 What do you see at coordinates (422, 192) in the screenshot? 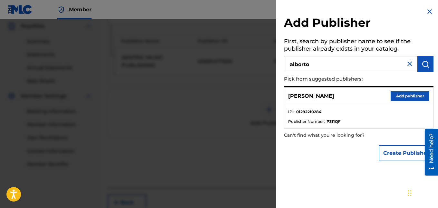
I see `div: Chat Widget` at bounding box center [422, 192].